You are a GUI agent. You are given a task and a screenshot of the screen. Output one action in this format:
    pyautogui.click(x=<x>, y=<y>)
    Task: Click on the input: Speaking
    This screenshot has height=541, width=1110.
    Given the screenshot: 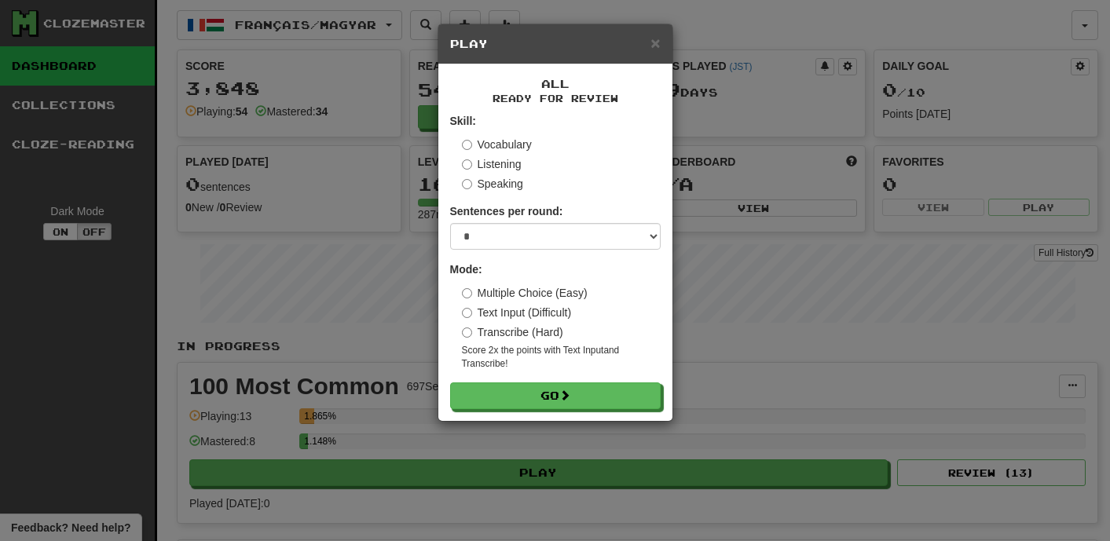 What is the action you would take?
    pyautogui.click(x=467, y=184)
    